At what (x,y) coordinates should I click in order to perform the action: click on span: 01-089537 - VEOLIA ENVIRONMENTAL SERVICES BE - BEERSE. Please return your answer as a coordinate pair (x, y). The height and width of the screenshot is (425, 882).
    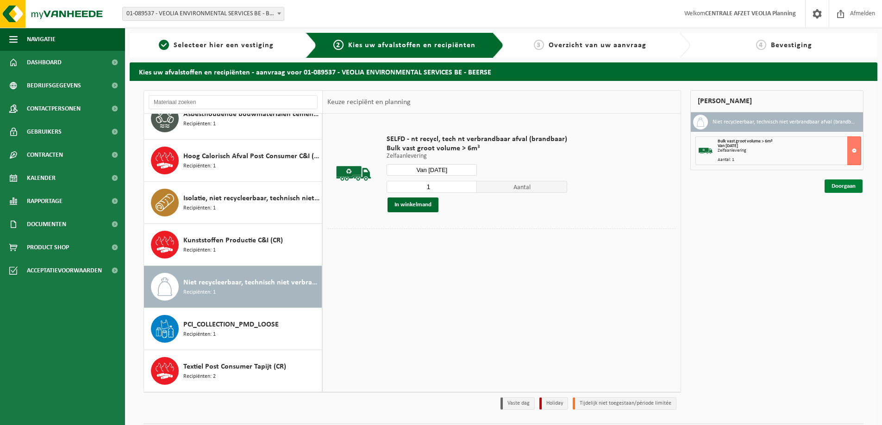
    Looking at the image, I should click on (203, 14).